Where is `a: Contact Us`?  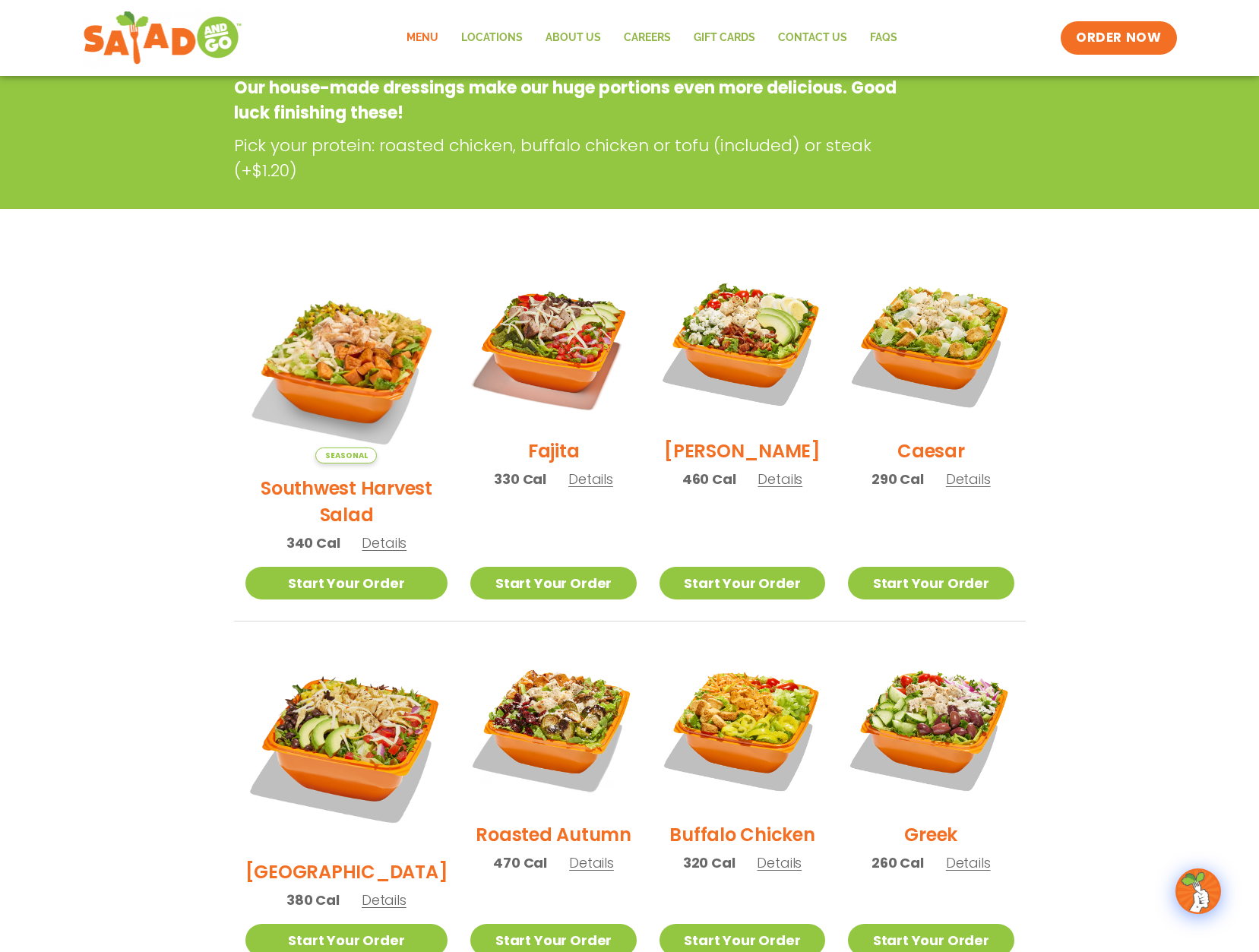 a: Contact Us is located at coordinates (812, 38).